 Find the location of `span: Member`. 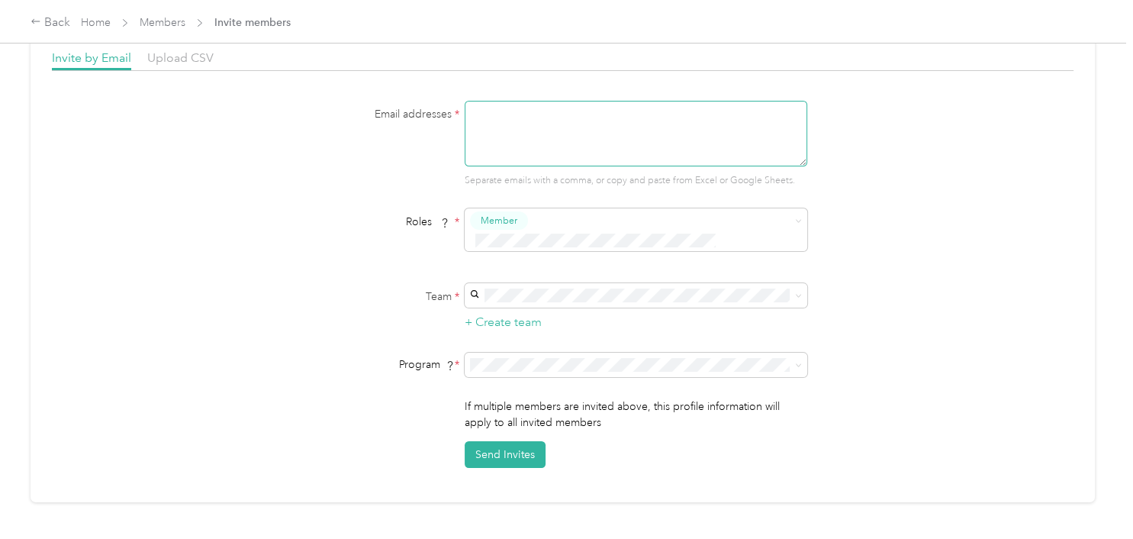

span: Member is located at coordinates (499, 221).